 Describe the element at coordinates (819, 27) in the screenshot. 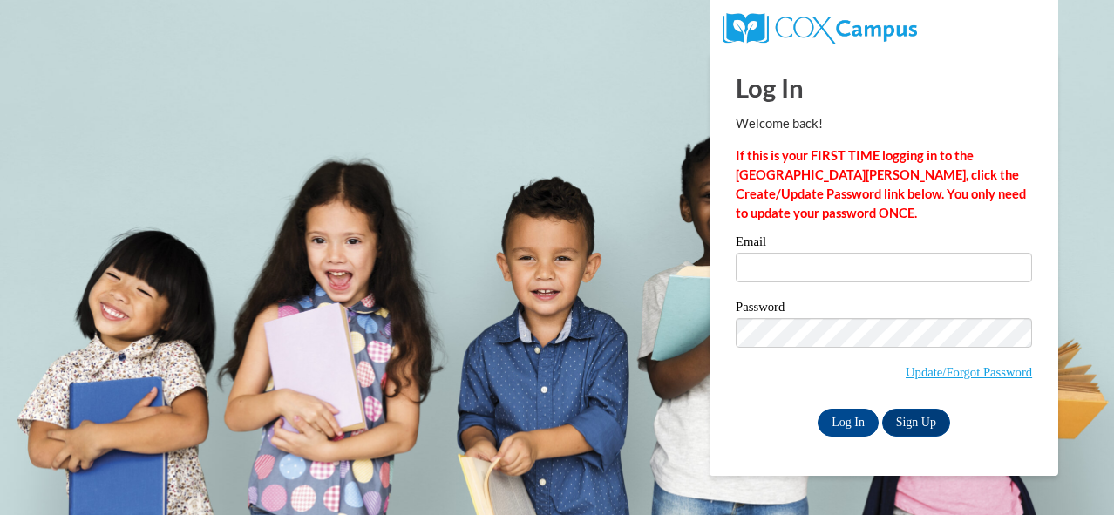

I see `a: COX Campus` at that location.